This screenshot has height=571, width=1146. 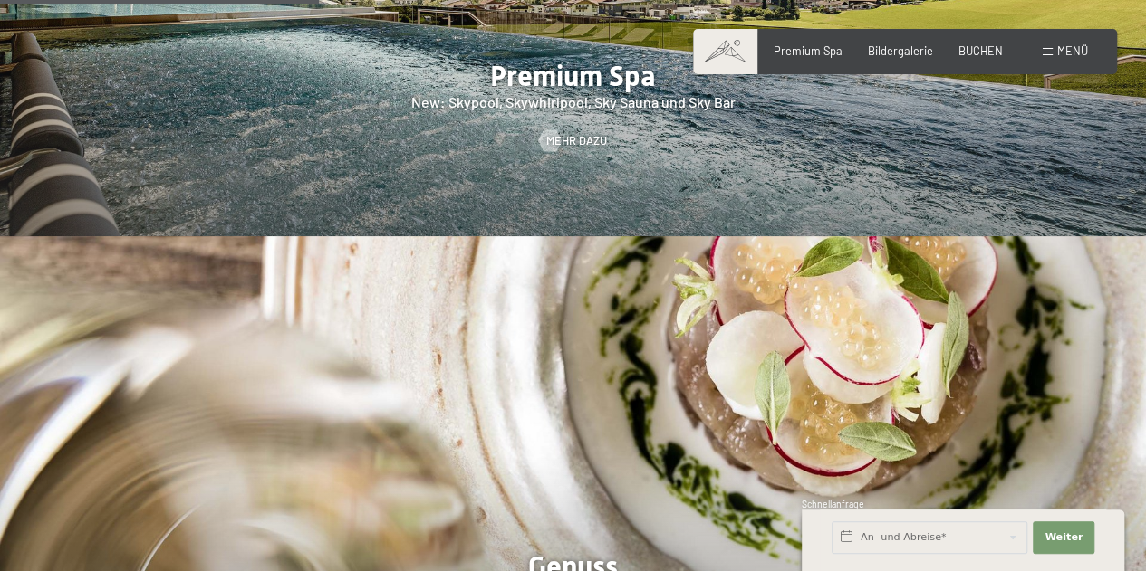 What do you see at coordinates (832, 504) in the screenshot?
I see `span: Schnellanfrage` at bounding box center [832, 504].